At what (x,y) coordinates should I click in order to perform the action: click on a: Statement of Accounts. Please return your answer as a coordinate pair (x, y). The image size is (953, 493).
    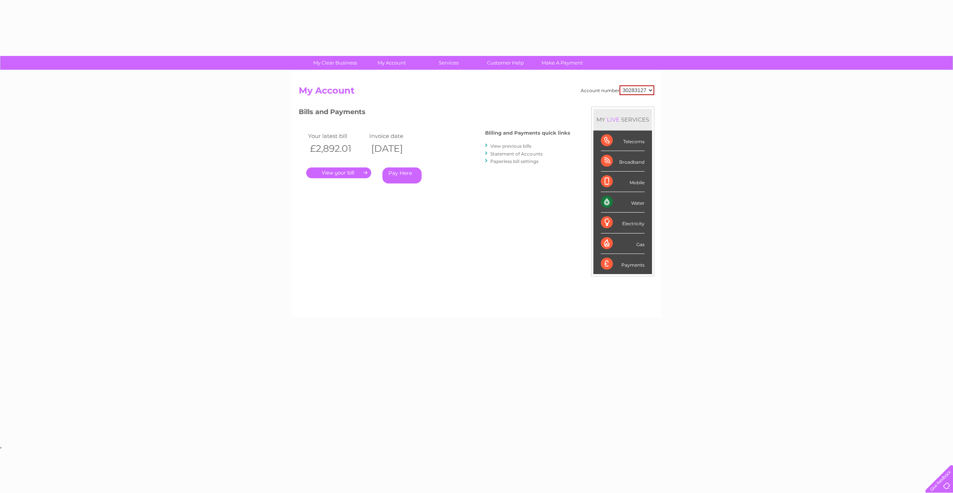
    Looking at the image, I should click on (516, 154).